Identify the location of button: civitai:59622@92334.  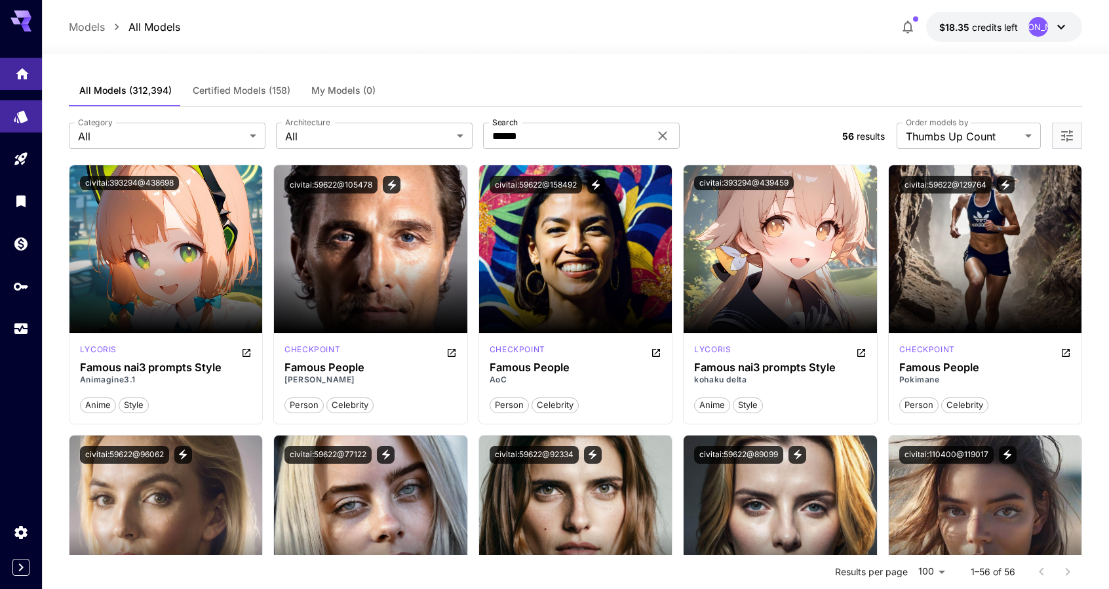
(534, 454).